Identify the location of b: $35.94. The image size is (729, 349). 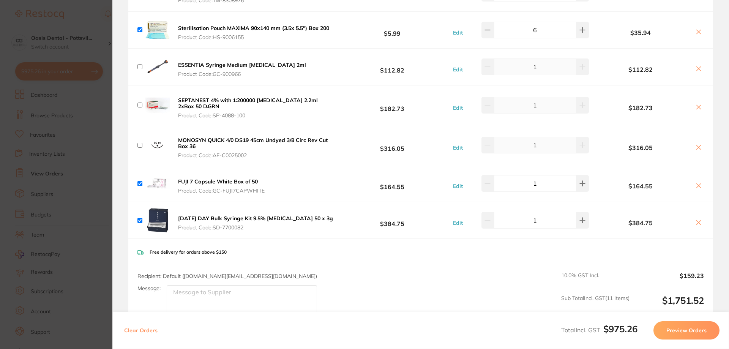
(641, 33).